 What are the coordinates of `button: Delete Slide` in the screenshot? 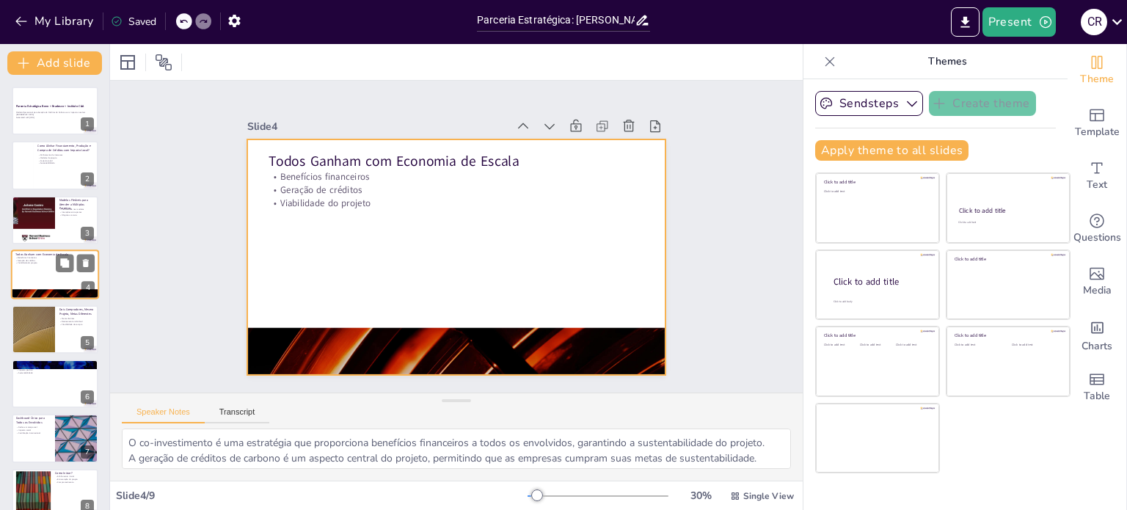 It's located at (86, 263).